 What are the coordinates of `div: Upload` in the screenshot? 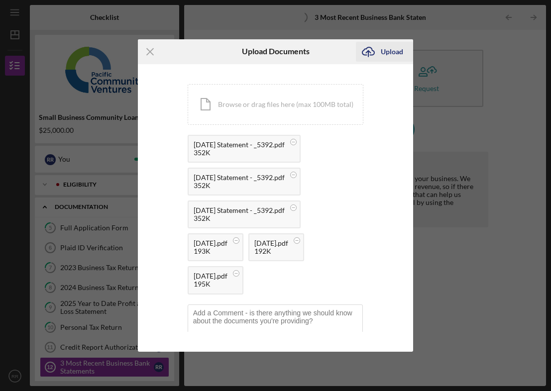 It's located at (392, 52).